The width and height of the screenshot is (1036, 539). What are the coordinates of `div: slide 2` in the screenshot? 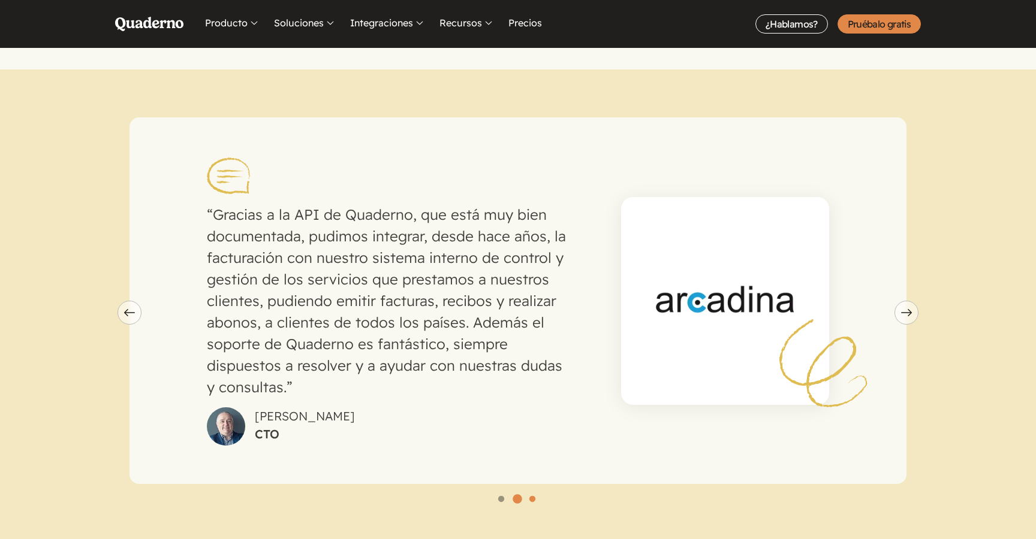 It's located at (518, 301).